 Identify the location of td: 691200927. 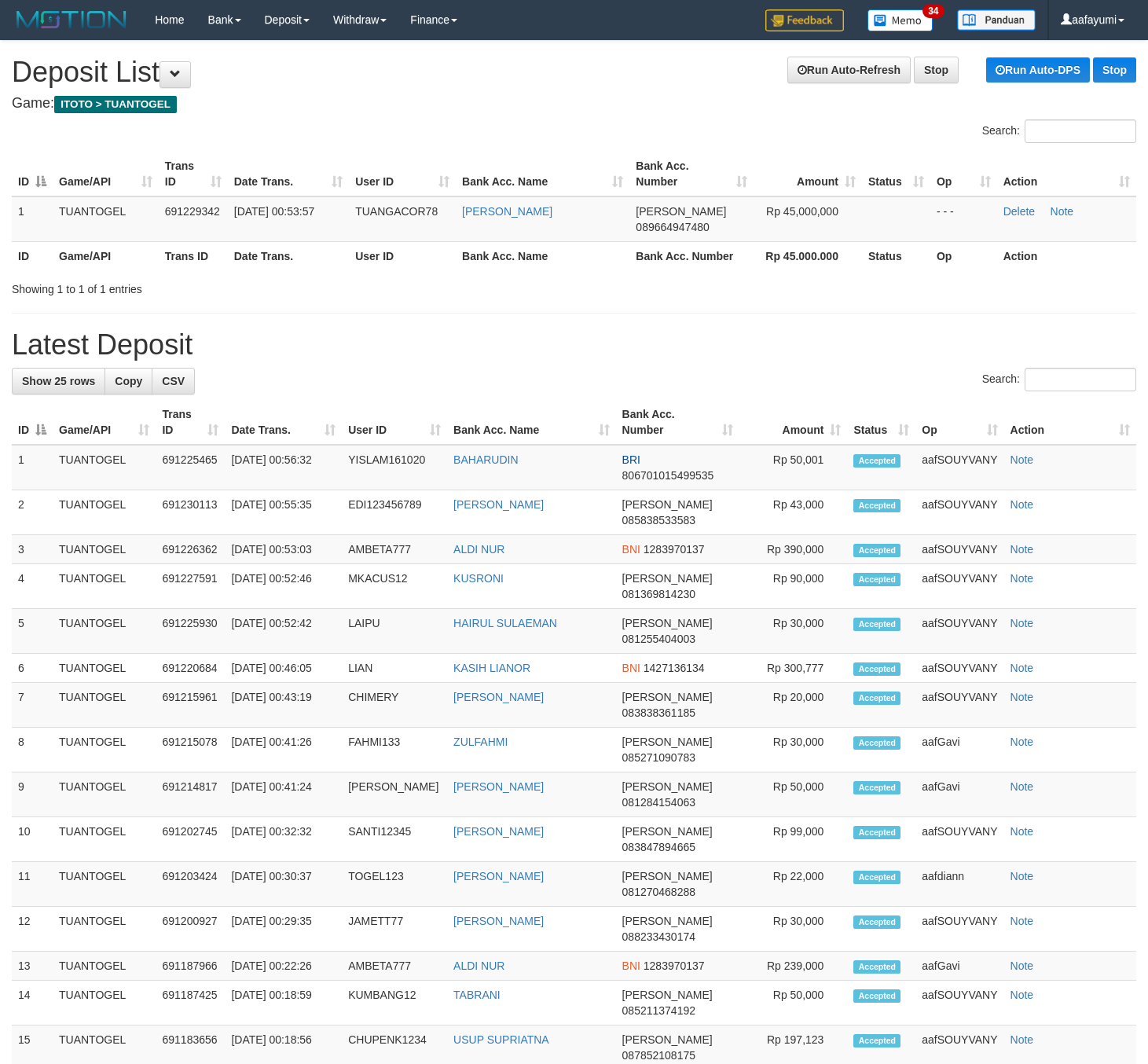
(191, 929).